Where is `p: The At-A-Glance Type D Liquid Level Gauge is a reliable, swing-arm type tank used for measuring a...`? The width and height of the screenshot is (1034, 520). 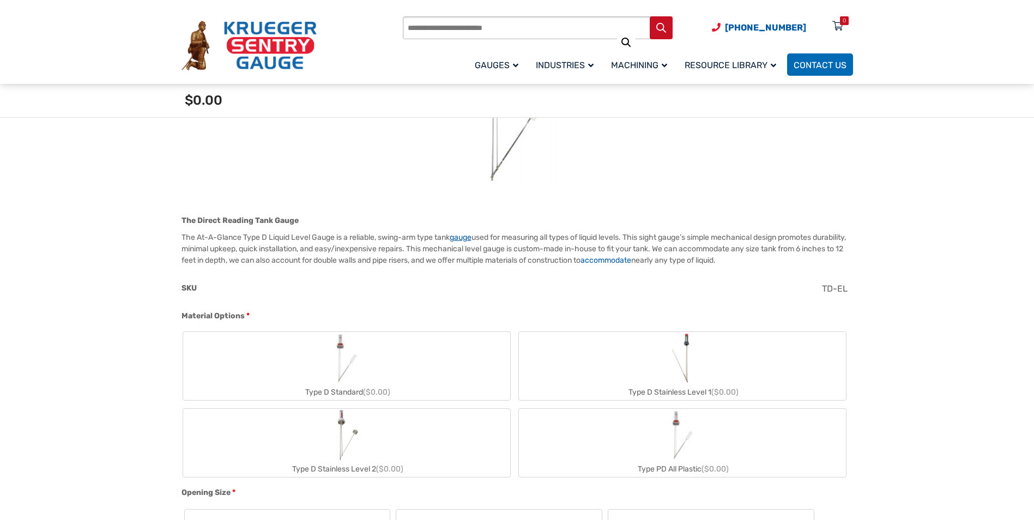
p: The At-A-Glance Type D Liquid Level Gauge is a reliable, swing-arm type tank used for measuring a... is located at coordinates (517, 249).